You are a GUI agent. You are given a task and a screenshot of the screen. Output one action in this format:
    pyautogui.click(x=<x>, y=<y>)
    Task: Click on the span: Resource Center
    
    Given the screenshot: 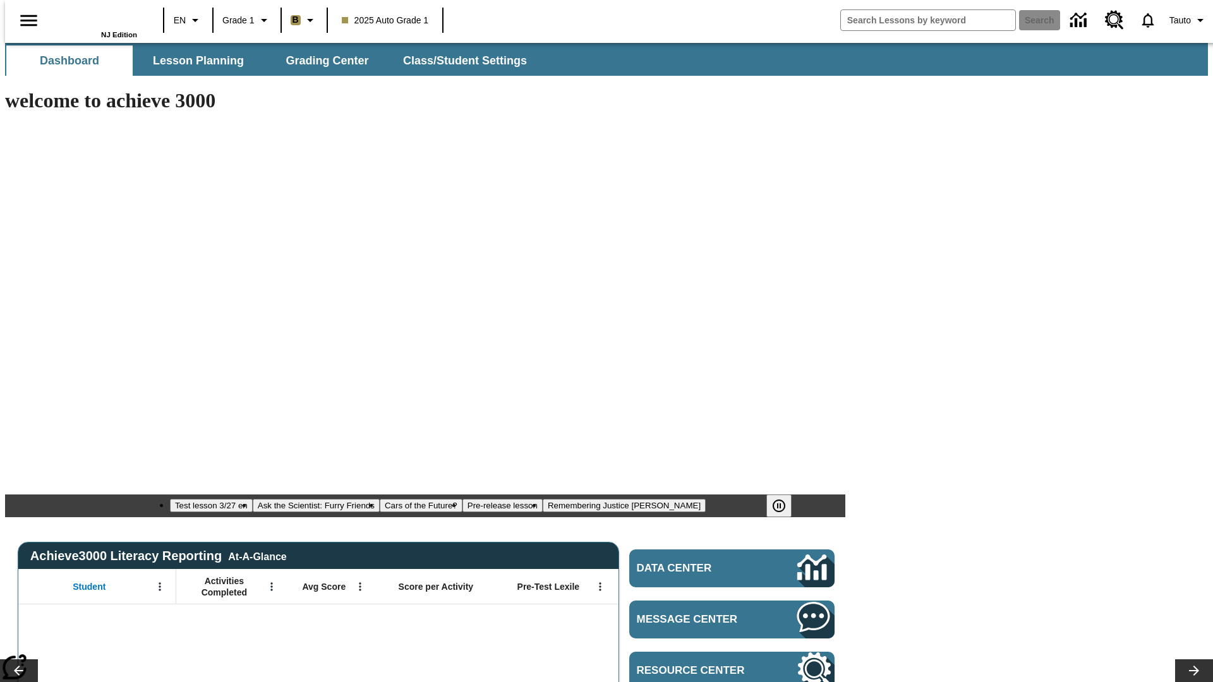 What is the action you would take?
    pyautogui.click(x=698, y=671)
    